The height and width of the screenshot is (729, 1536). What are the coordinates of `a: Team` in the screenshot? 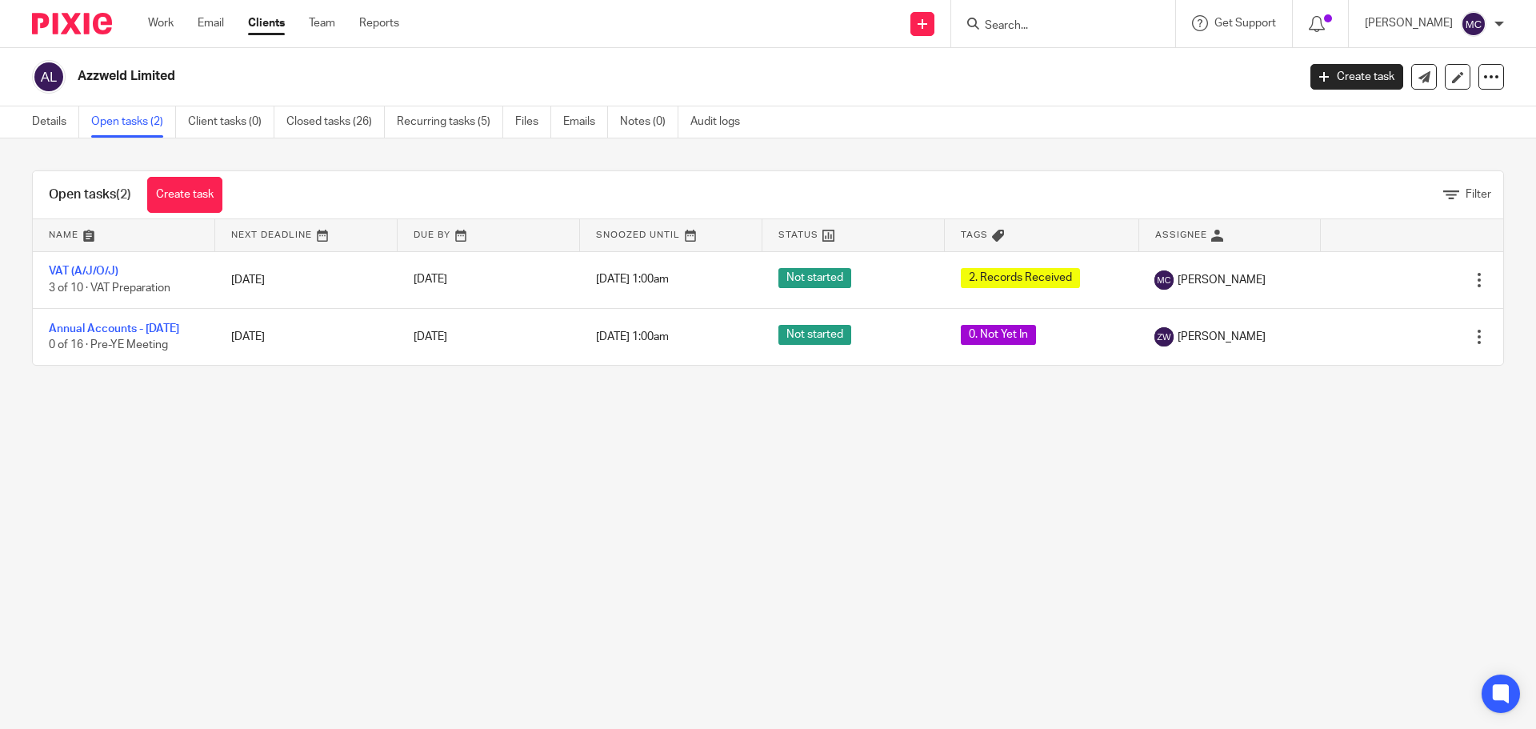 It's located at (322, 23).